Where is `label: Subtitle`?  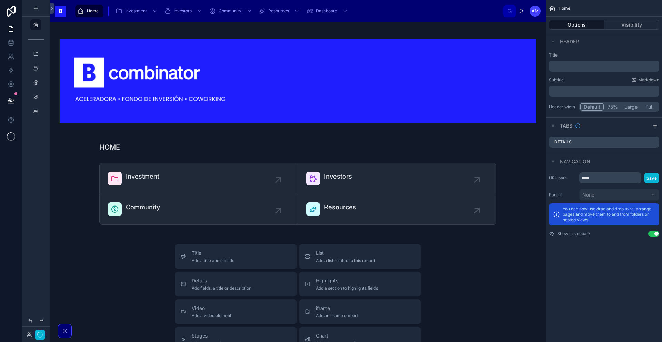
label: Subtitle is located at coordinates (556, 80).